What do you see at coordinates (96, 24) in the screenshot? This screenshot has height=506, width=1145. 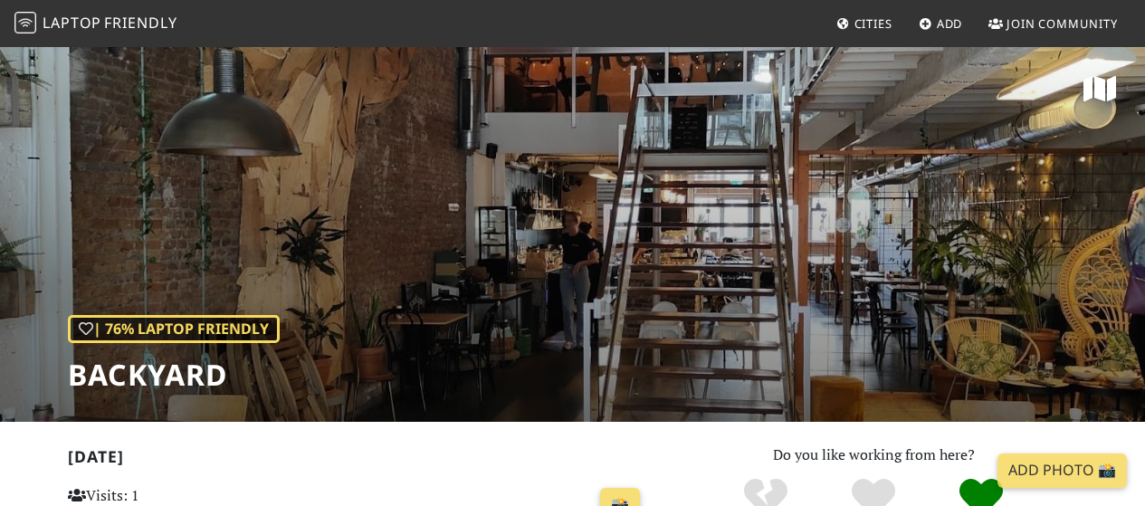 I see `a: LaptopFriendly LaptopFriendly` at bounding box center [96, 24].